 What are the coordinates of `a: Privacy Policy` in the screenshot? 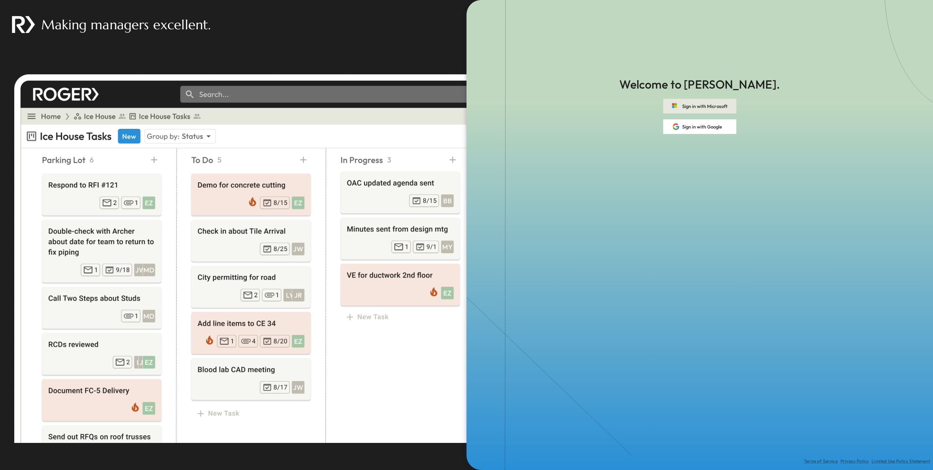 It's located at (855, 461).